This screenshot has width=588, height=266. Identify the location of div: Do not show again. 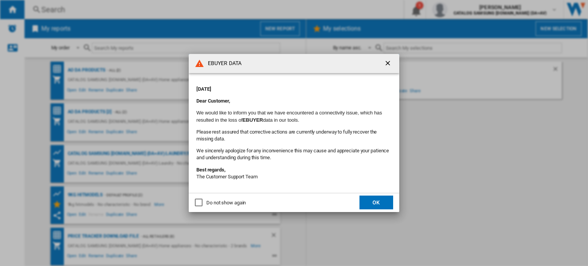
(226, 203).